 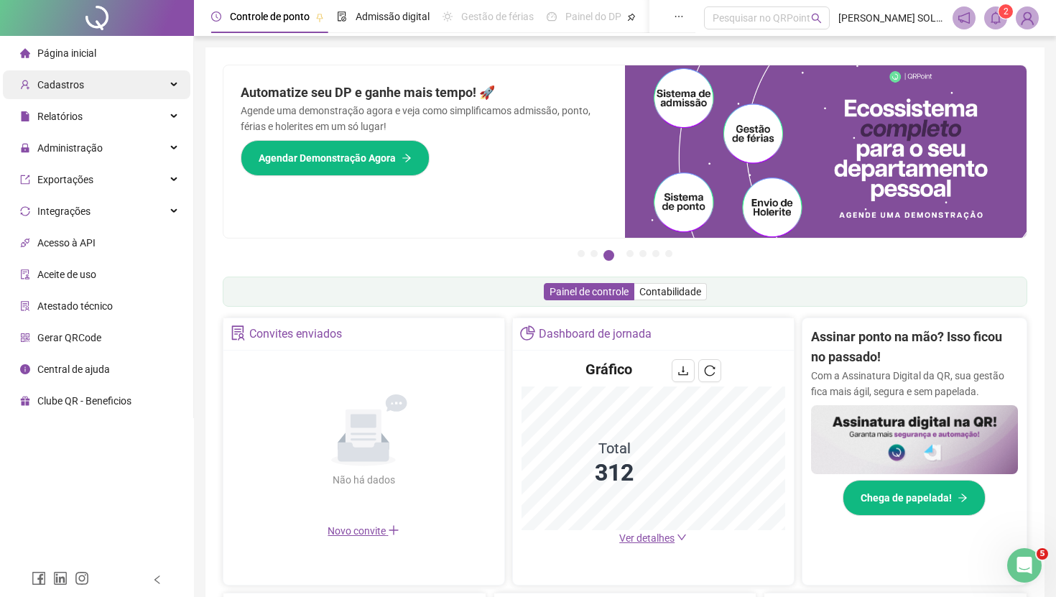 I want to click on span: instagram, so click(x=82, y=578).